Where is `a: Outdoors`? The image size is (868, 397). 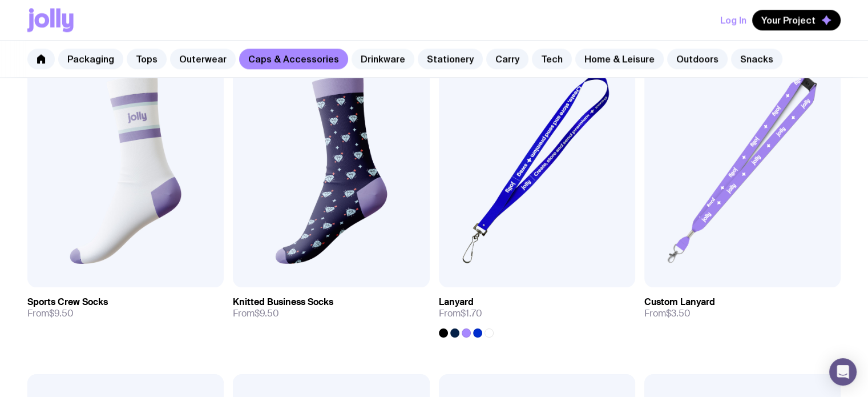 a: Outdoors is located at coordinates (697, 59).